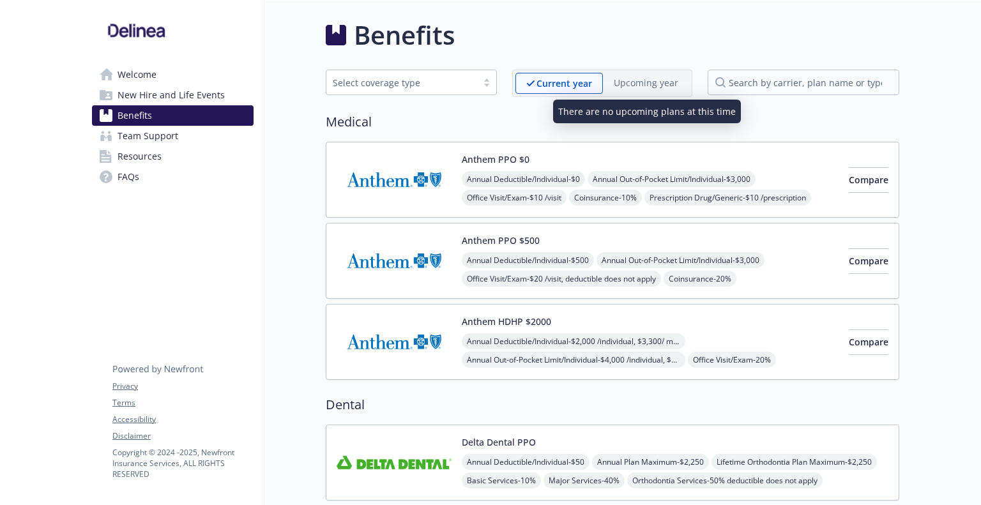 This screenshot has width=981, height=505. What do you see at coordinates (502, 480) in the screenshot?
I see `span: Basic Services - 10%` at bounding box center [502, 480].